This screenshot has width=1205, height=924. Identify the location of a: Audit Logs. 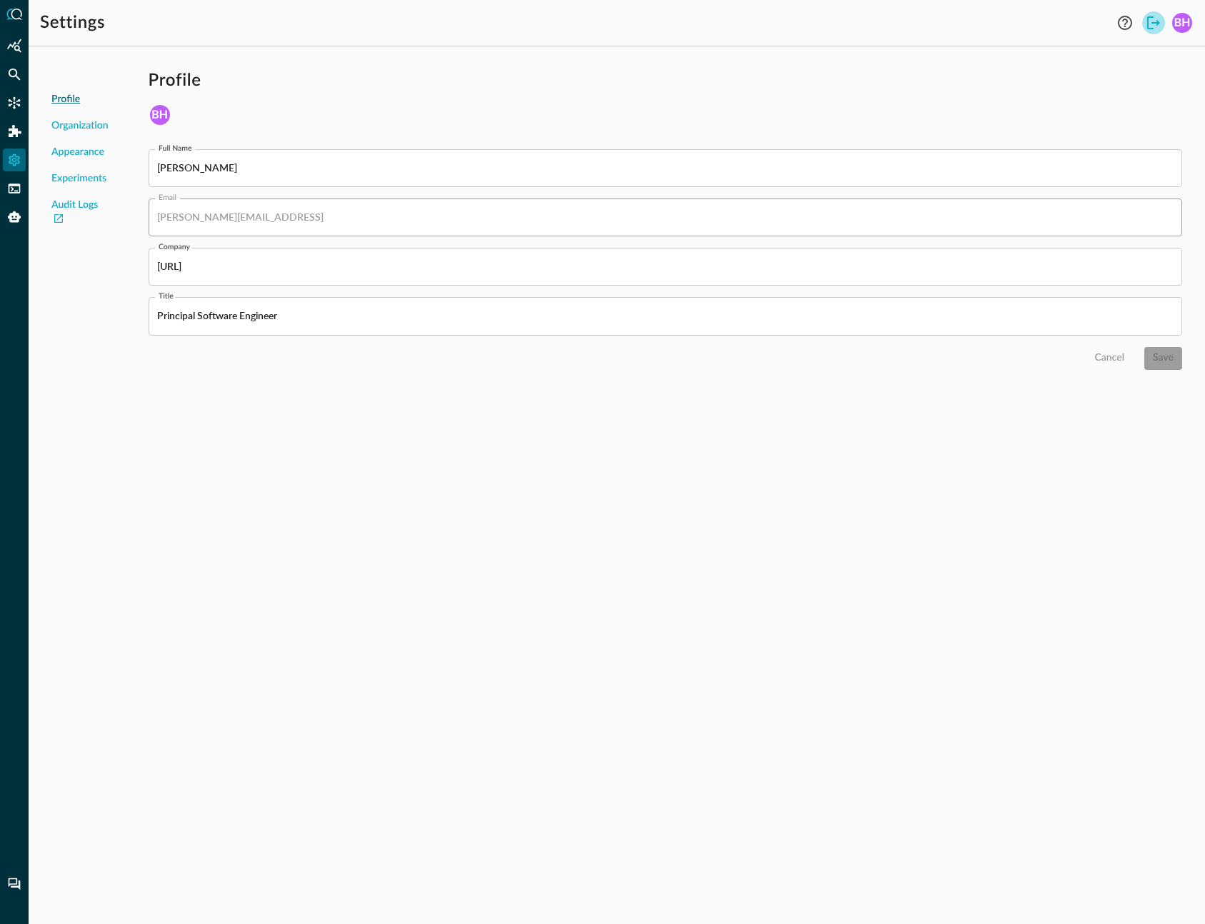
(80, 213).